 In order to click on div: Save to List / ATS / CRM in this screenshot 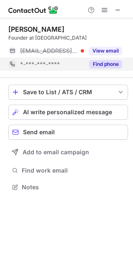, I will do `click(68, 92)`.